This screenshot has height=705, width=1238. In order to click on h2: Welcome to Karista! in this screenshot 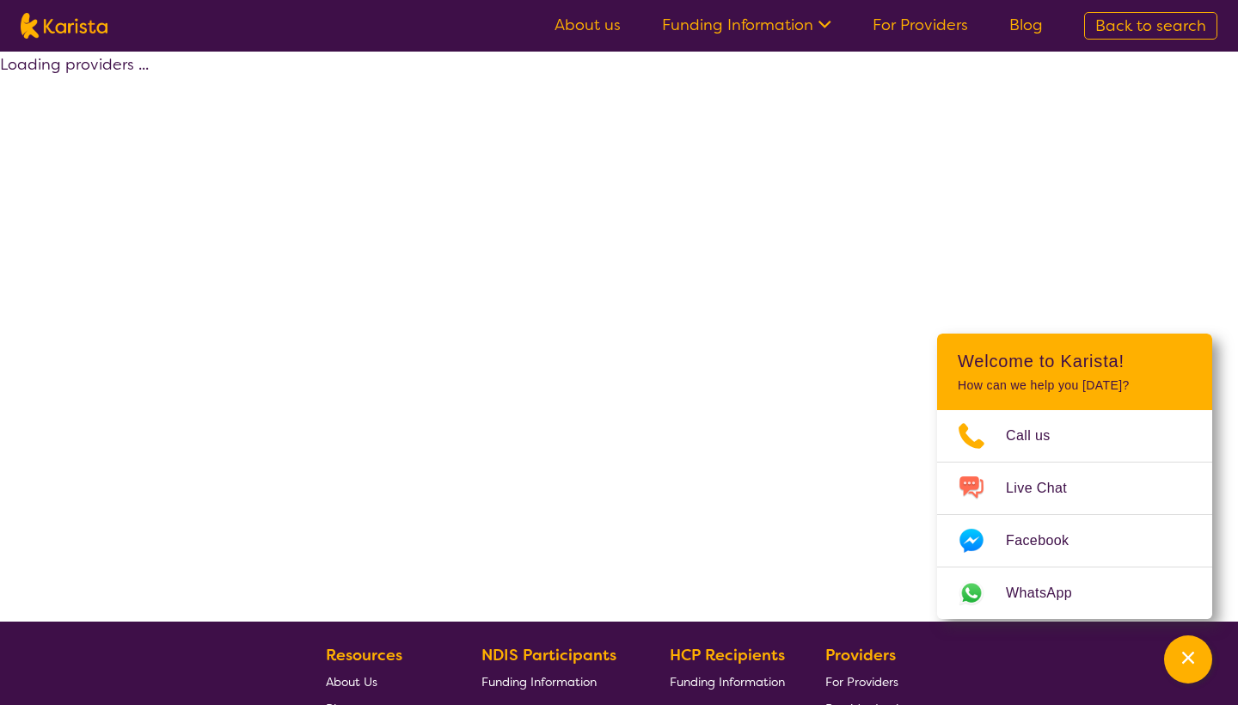, I will do `click(1075, 361)`.